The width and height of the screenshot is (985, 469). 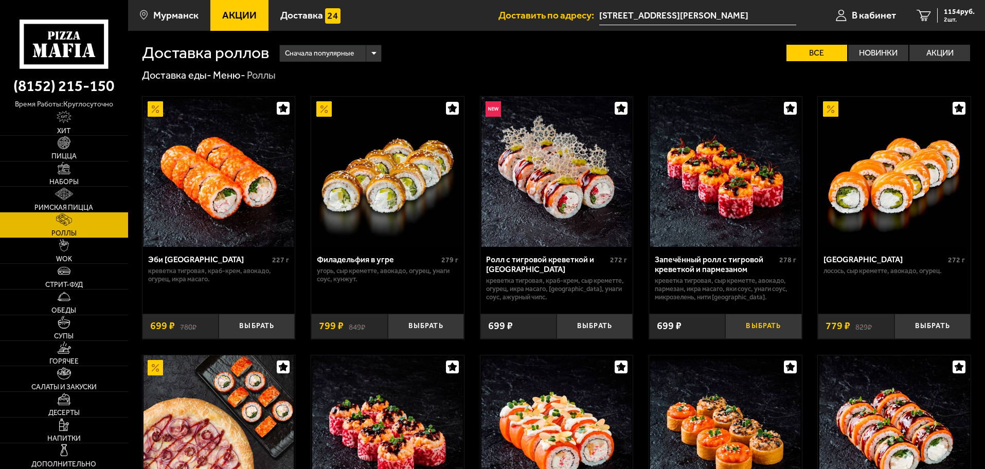 What do you see at coordinates (357, 326) in the screenshot?
I see `s: 849 ₽` at bounding box center [357, 326].